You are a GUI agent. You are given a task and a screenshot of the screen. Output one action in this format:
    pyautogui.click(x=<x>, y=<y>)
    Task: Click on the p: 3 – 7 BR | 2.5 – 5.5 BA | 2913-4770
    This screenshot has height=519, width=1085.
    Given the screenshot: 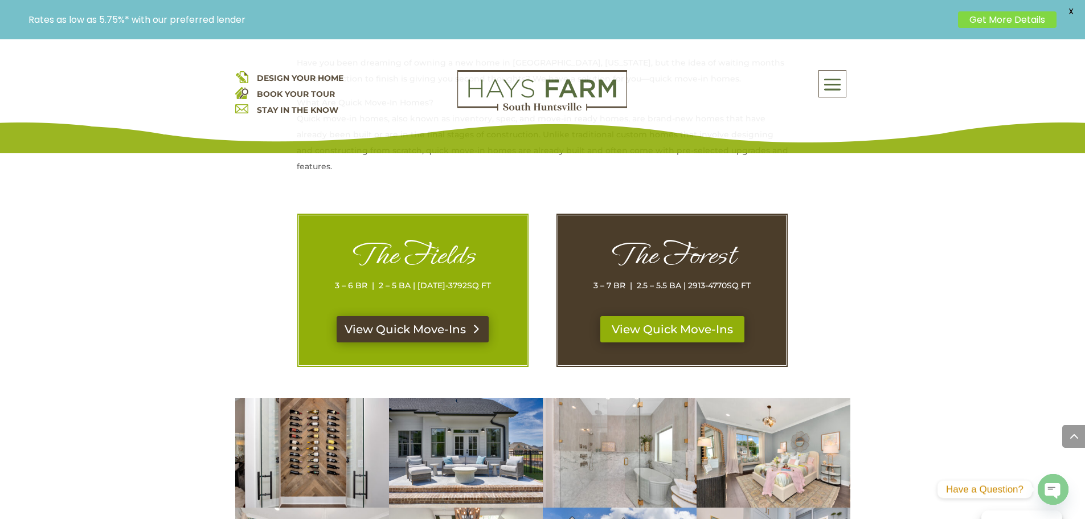 What is the action you would take?
    pyautogui.click(x=672, y=285)
    